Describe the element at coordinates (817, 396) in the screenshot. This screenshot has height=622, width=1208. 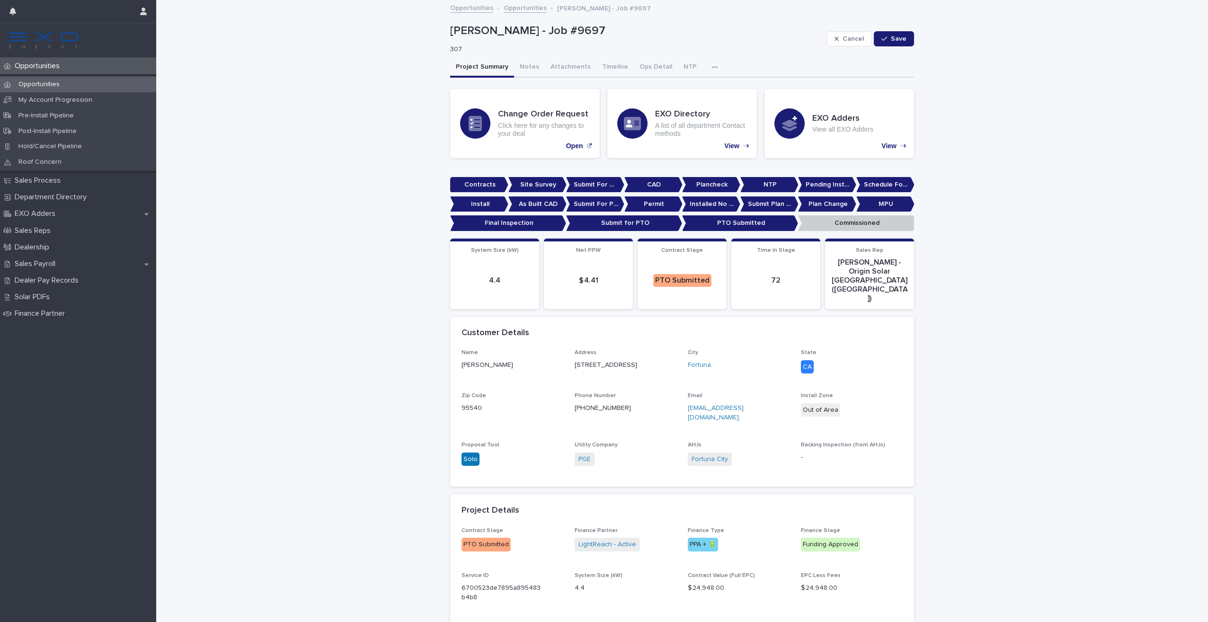
I see `span: Install Zone` at that location.